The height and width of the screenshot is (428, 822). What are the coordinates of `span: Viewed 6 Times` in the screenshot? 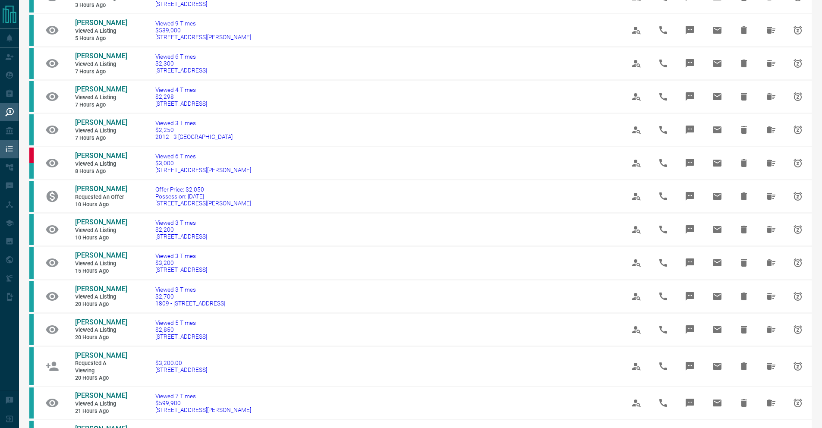 It's located at (203, 156).